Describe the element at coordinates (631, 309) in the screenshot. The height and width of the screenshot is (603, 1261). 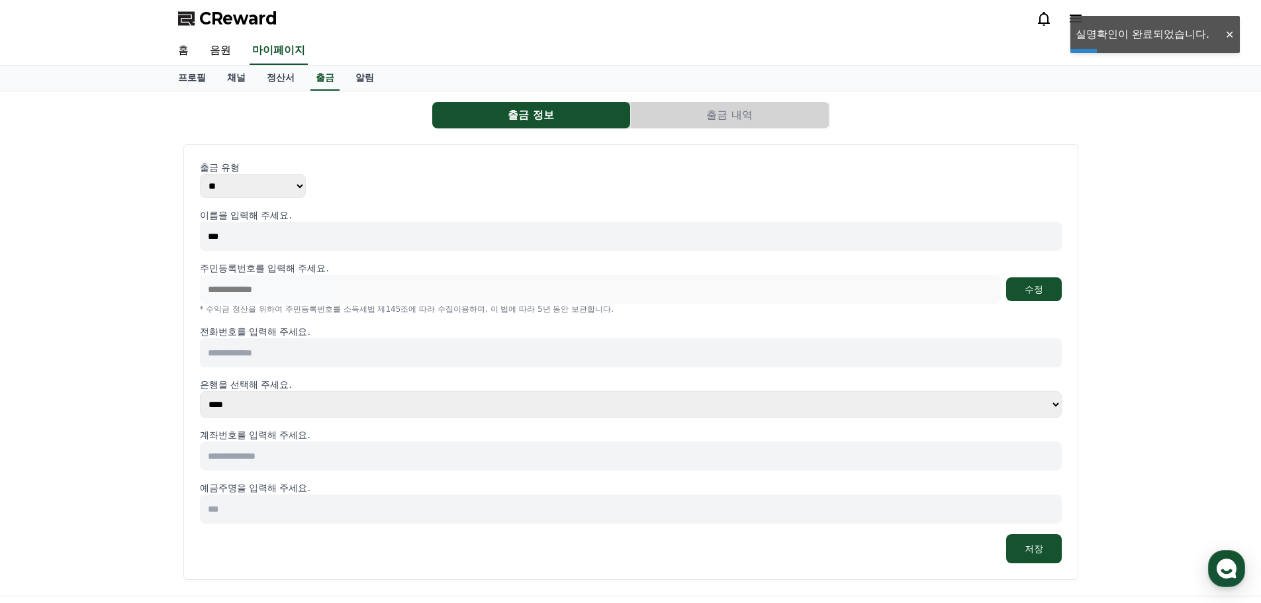
I see `p: * 수익금 정산을 위하여 주민등록번호를 소득세법 제145조에 따라 수집이용하며, 이 법에 따라 5년 동안 보관합니다.` at that location.